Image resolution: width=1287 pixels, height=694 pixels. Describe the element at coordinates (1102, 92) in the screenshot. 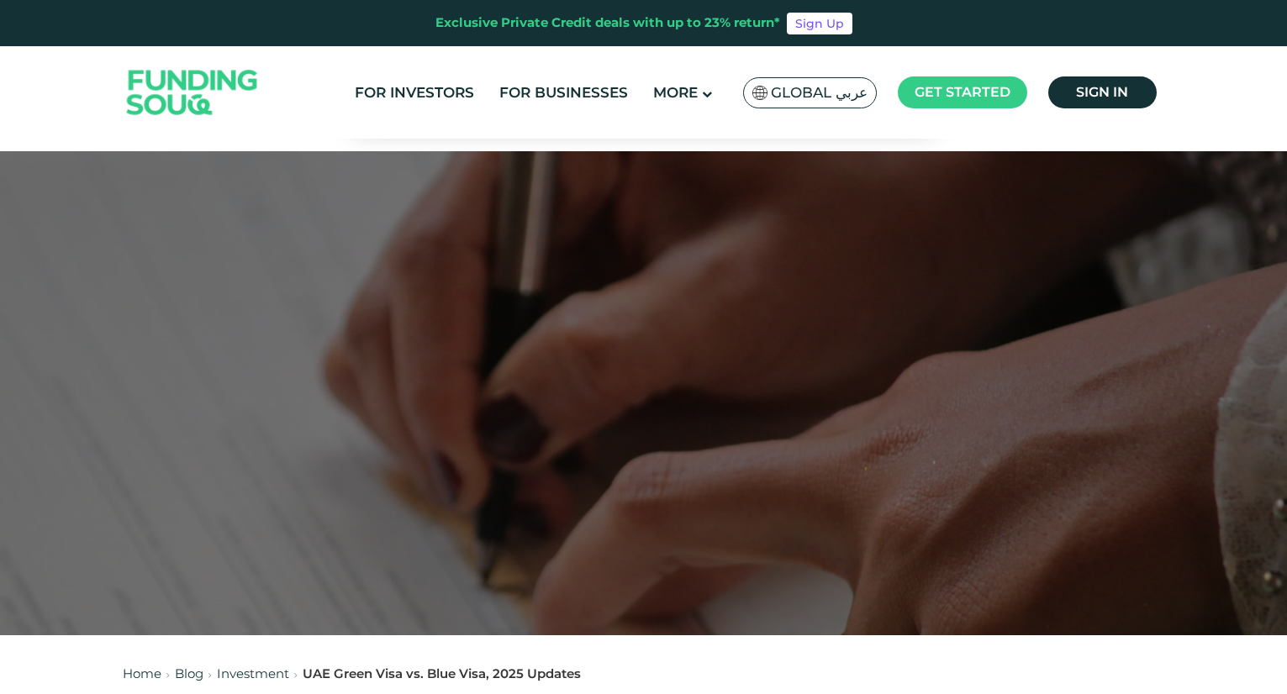

I see `span: Sign in` at that location.